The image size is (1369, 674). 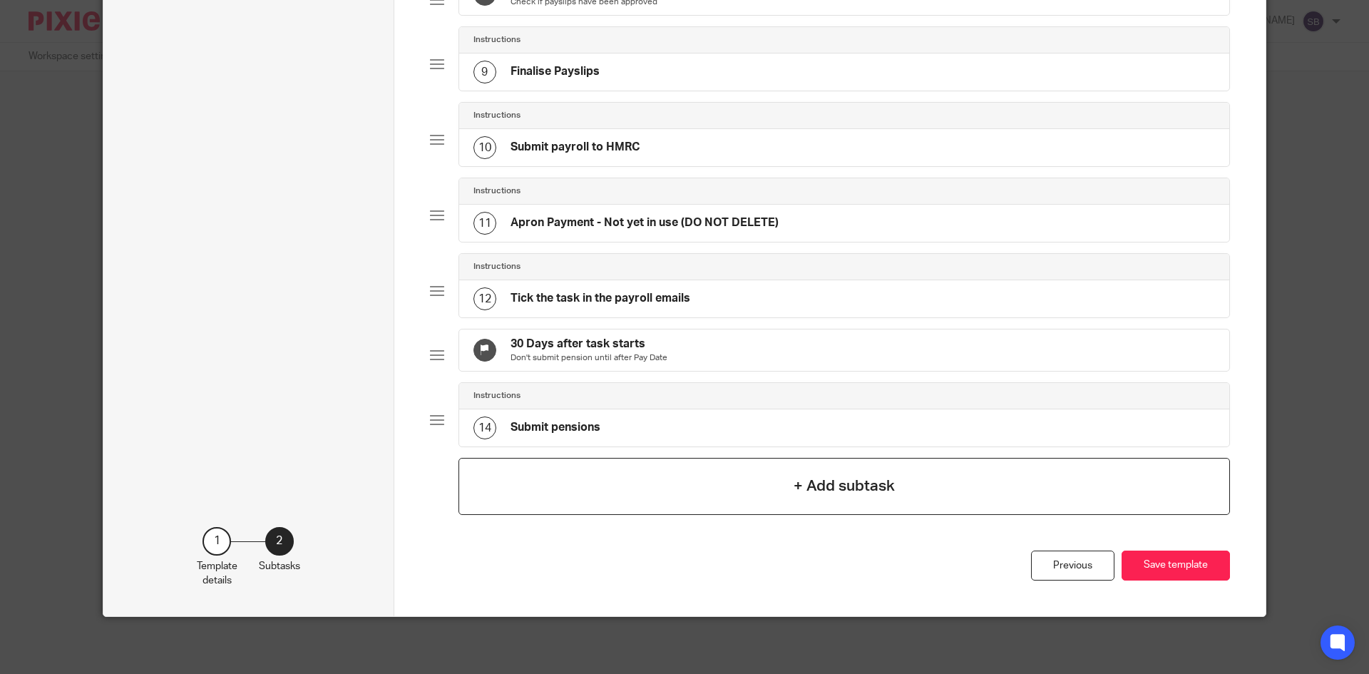 What do you see at coordinates (600, 298) in the screenshot?
I see `h4: Tick the task in the payroll emails` at bounding box center [600, 298].